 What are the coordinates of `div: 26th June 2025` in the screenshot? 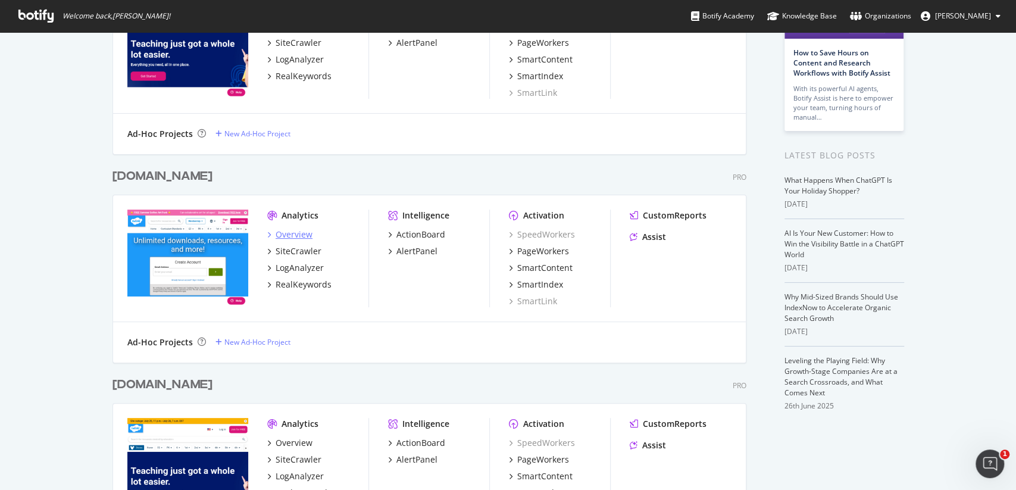 It's located at (844, 406).